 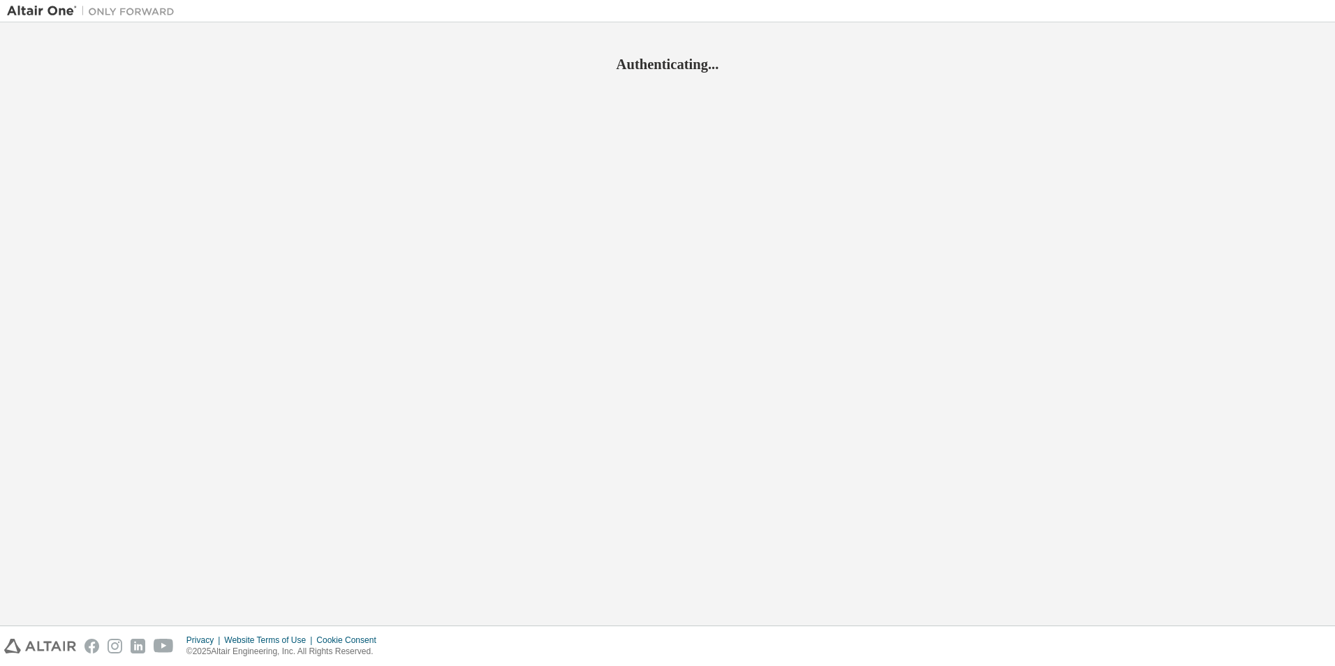 What do you see at coordinates (115, 646) in the screenshot?
I see `img: instagram.svg` at bounding box center [115, 646].